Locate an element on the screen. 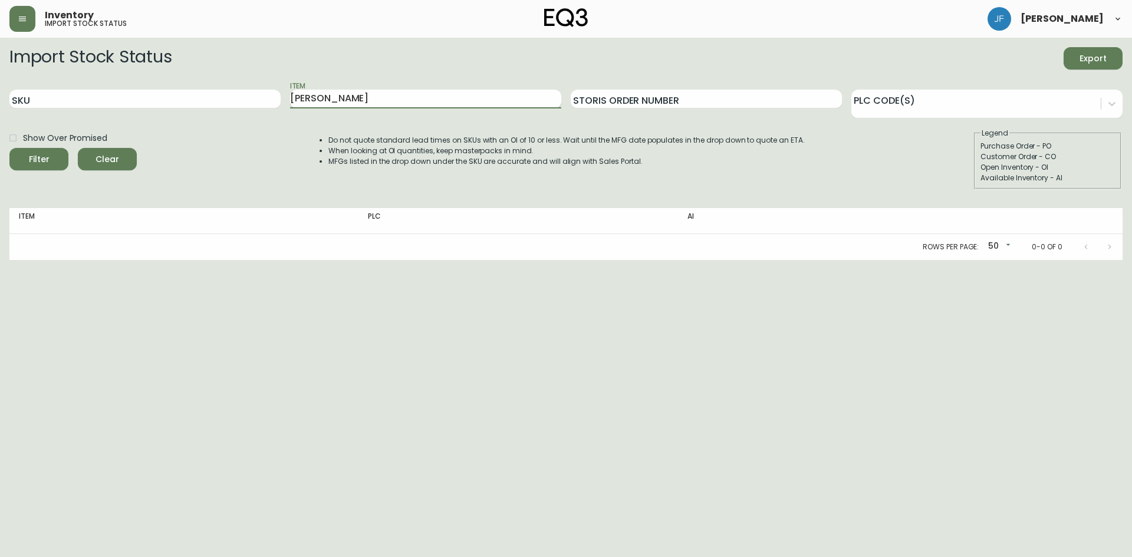  img: logo is located at coordinates (566, 18).